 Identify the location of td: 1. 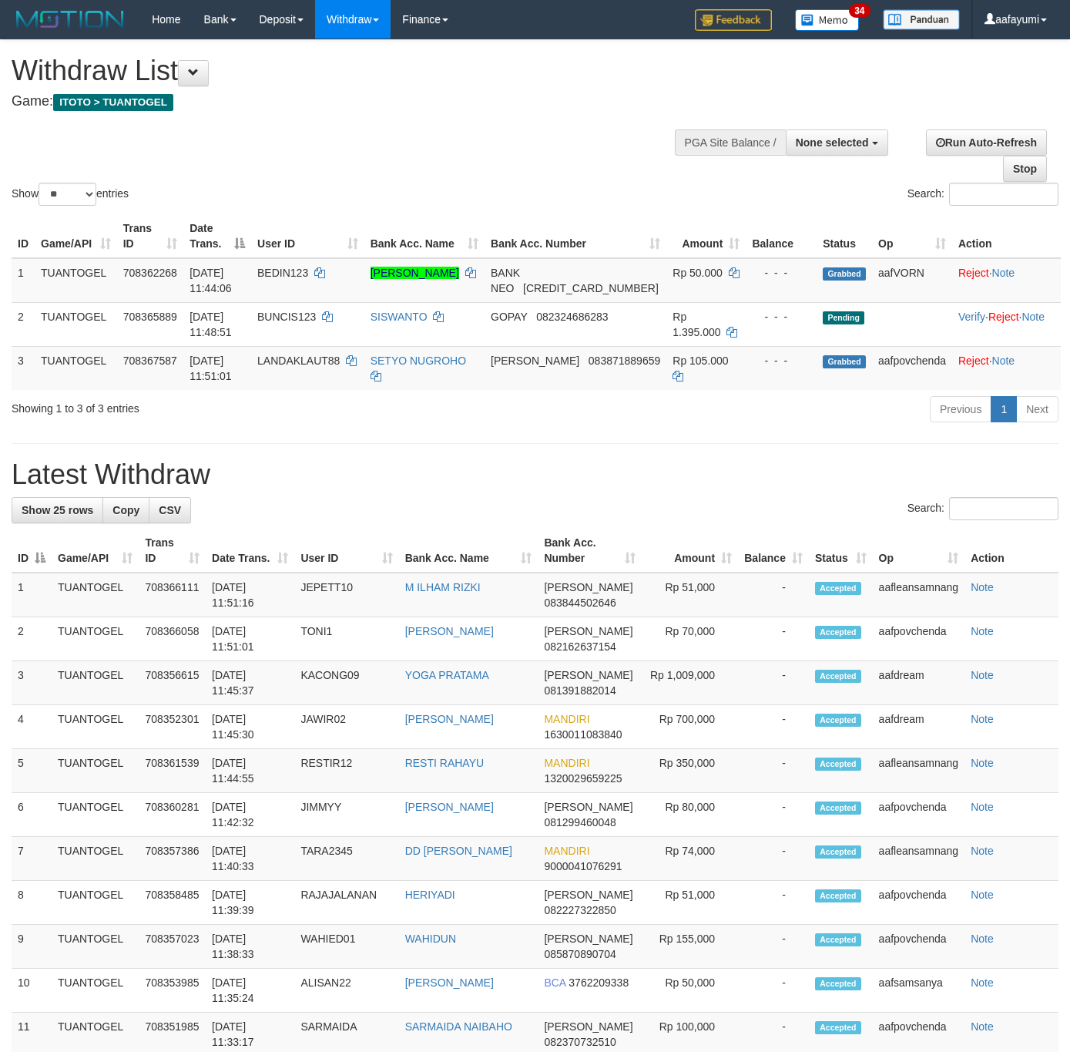
(23, 280).